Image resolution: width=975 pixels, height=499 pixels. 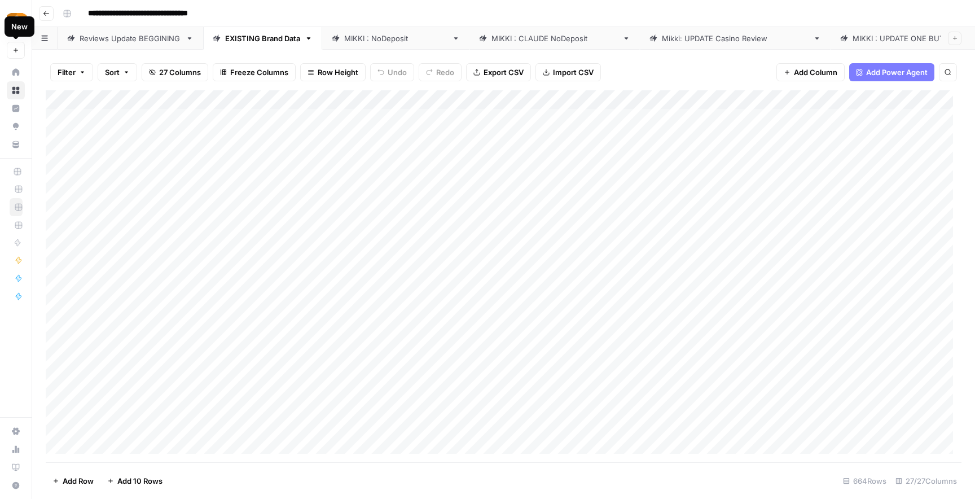 What do you see at coordinates (810, 72) in the screenshot?
I see `button: Add Column` at bounding box center [810, 72].